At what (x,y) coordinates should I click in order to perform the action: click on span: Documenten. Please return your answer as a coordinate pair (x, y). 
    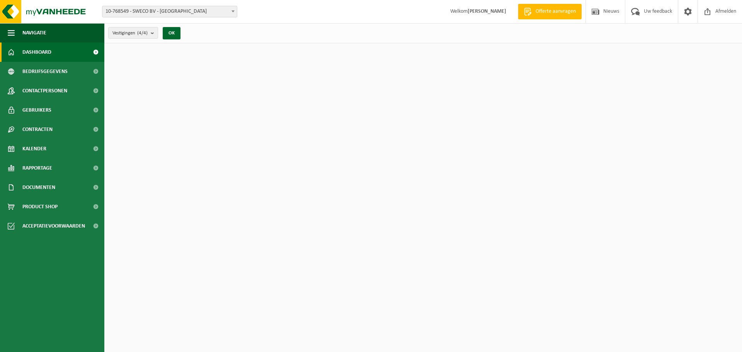
    Looking at the image, I should click on (39, 187).